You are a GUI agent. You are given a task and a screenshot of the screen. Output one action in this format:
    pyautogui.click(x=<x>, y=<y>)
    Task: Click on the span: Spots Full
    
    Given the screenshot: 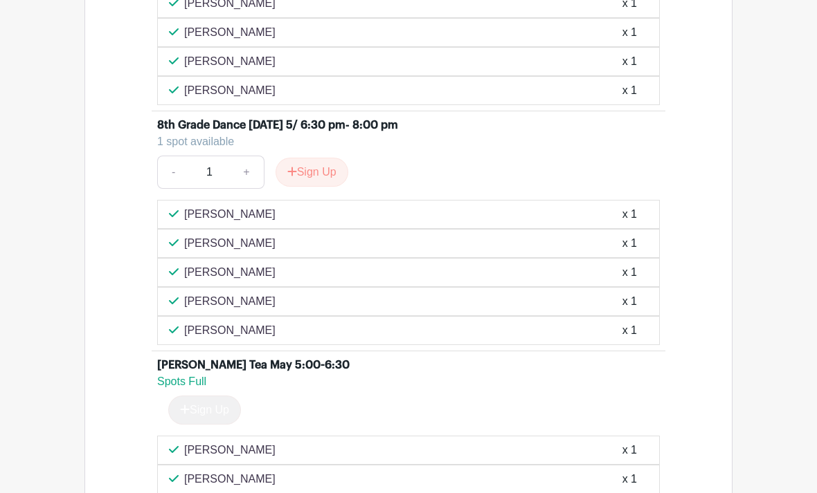 What is the action you would take?
    pyautogui.click(x=181, y=381)
    